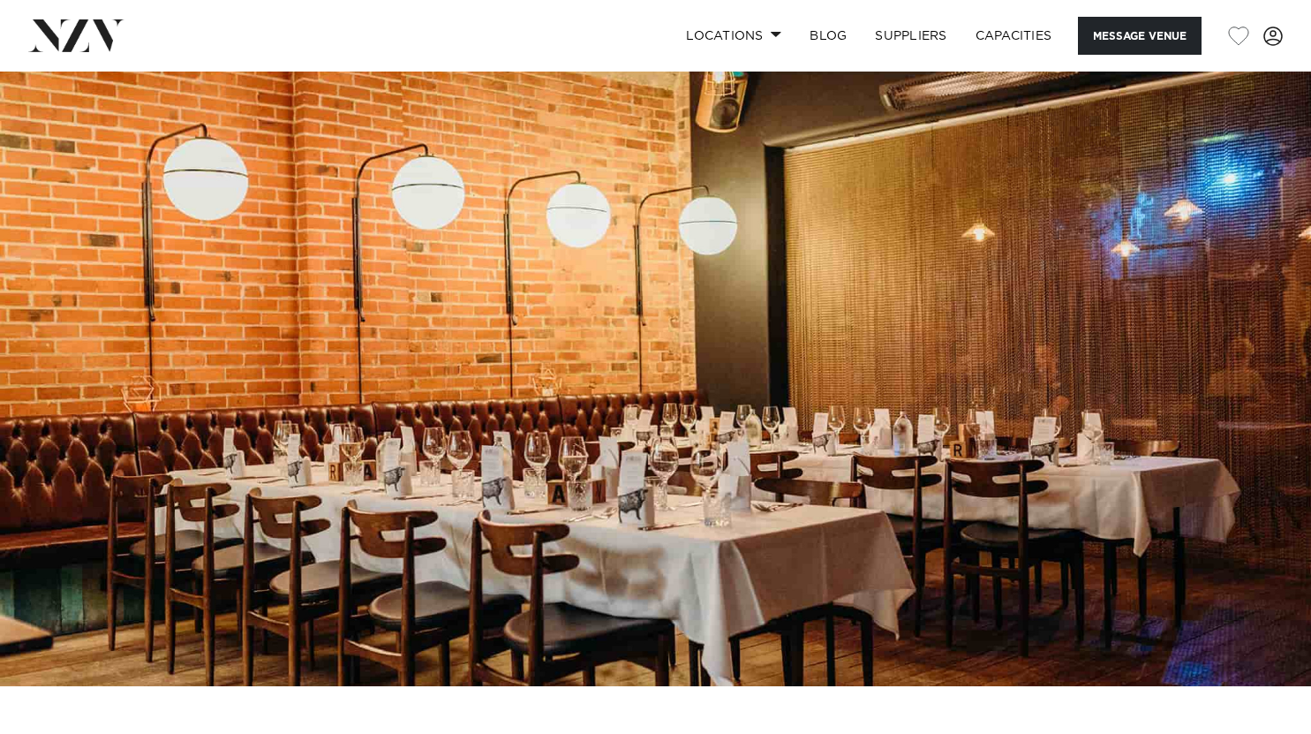 The height and width of the screenshot is (734, 1311). Describe the element at coordinates (734, 35) in the screenshot. I see `a: Locations` at that location.